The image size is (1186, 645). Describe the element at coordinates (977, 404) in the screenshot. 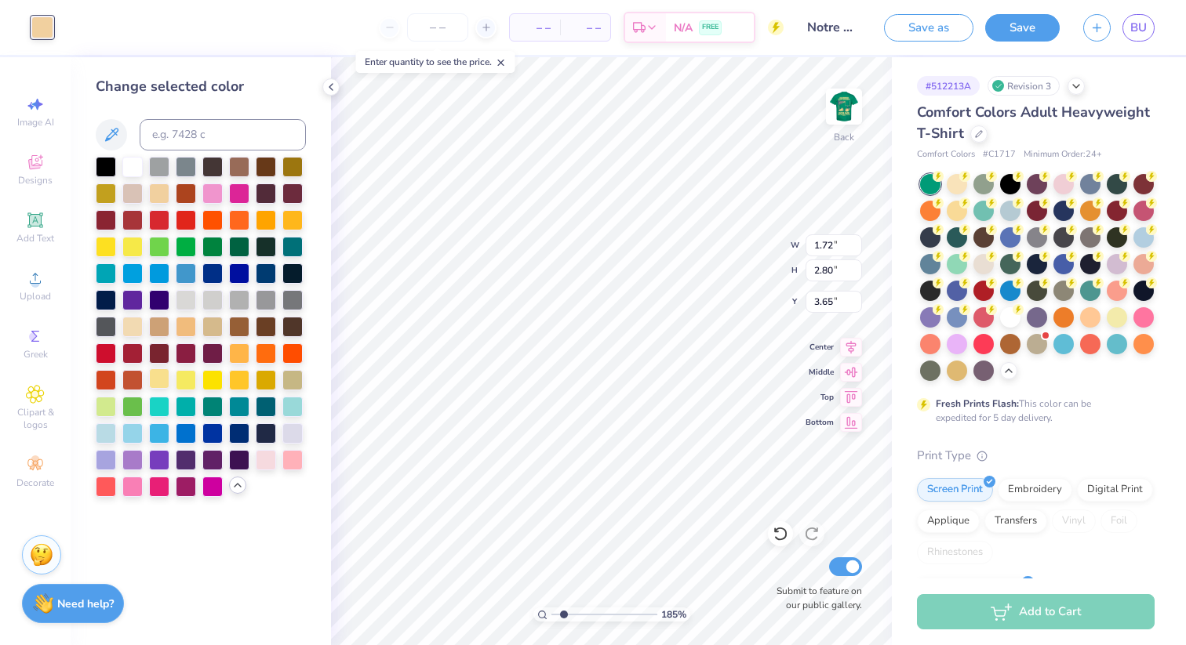

I see `strong: Fresh Prints Flash:` at that location.